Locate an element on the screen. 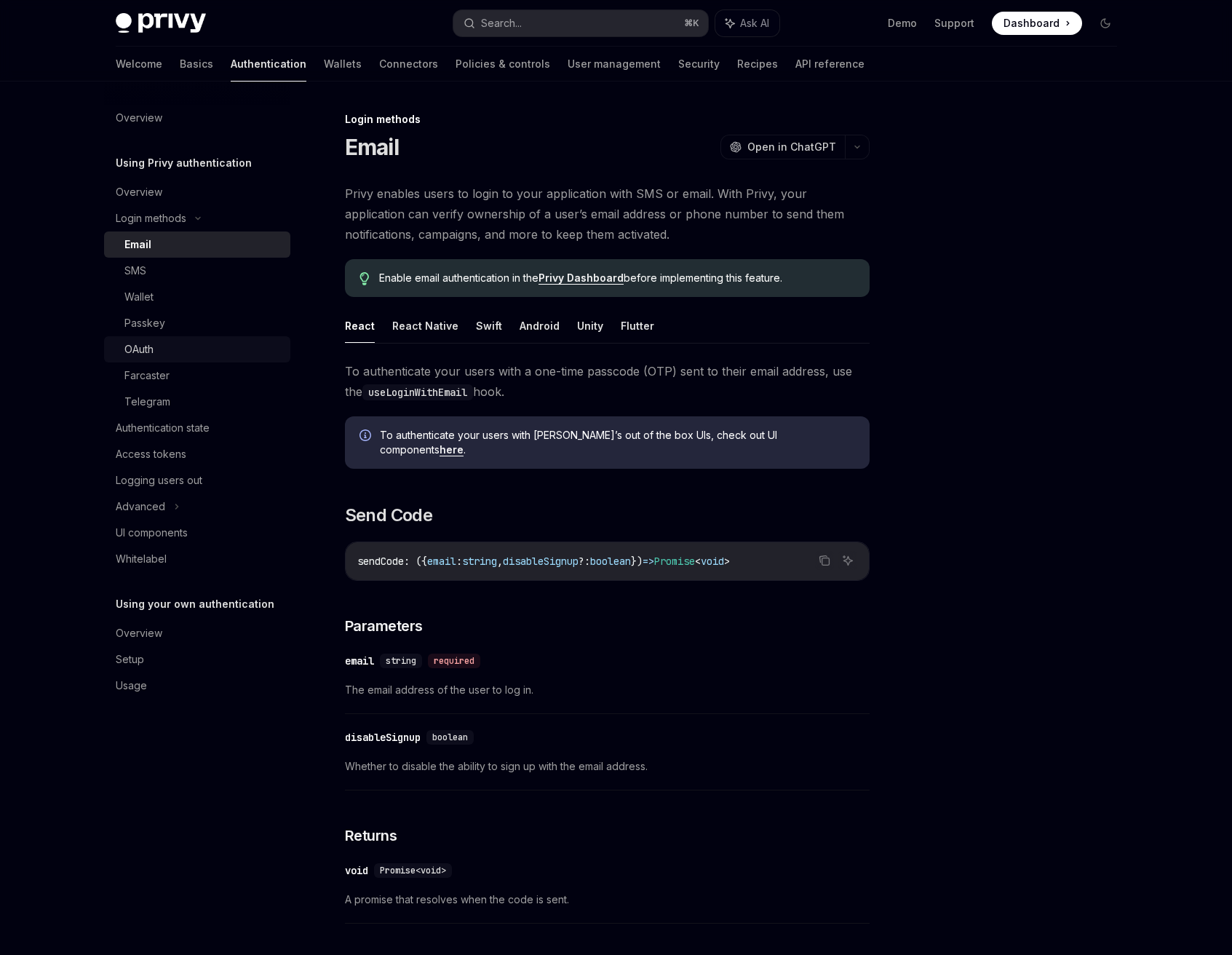 The image size is (1232, 955). span: Parameters is located at coordinates (384, 626).